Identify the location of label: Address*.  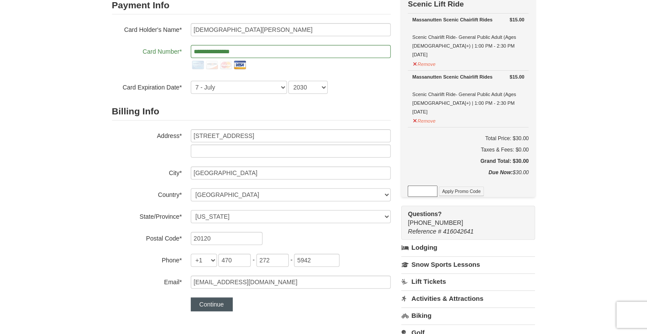
(147, 135).